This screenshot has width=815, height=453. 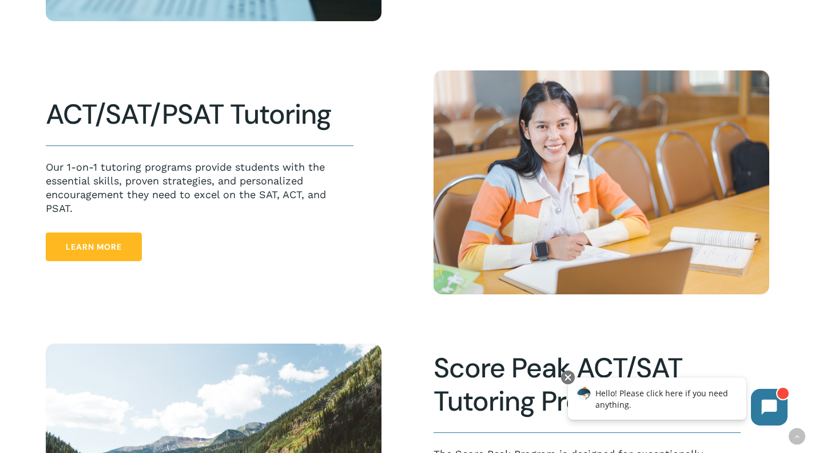 I want to click on h2: ACT/SAT/PSAT Tutoring, so click(x=199, y=114).